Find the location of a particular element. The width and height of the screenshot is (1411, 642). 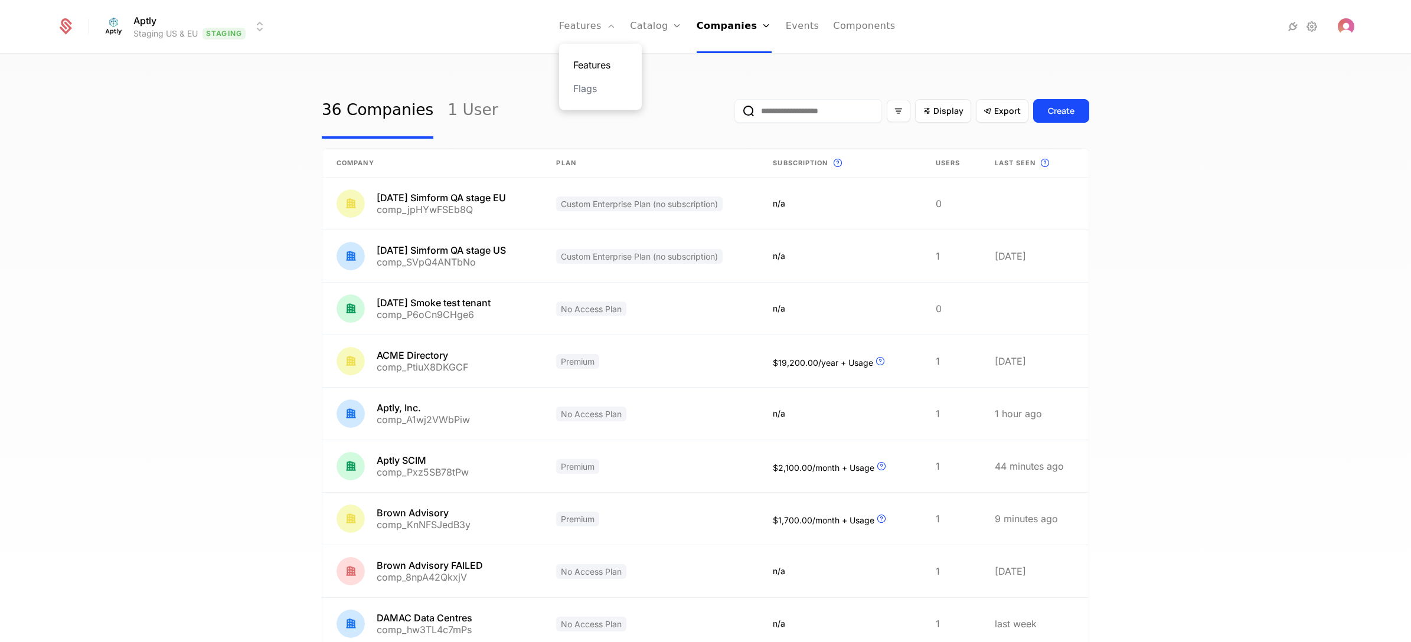

button: Export is located at coordinates (1002, 111).